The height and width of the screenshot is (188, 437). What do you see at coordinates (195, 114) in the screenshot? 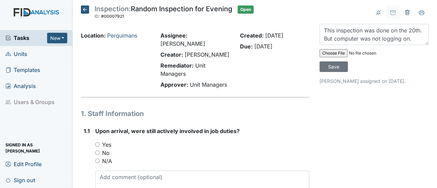
I see `h1: 1. Staff Information` at bounding box center [195, 114].